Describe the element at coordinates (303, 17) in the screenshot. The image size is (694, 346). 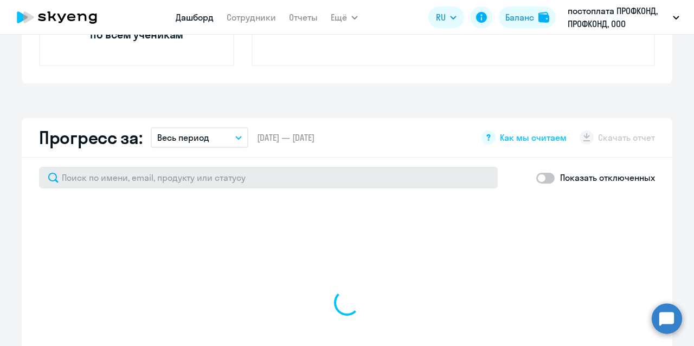
I see `a: Отчеты` at that location.